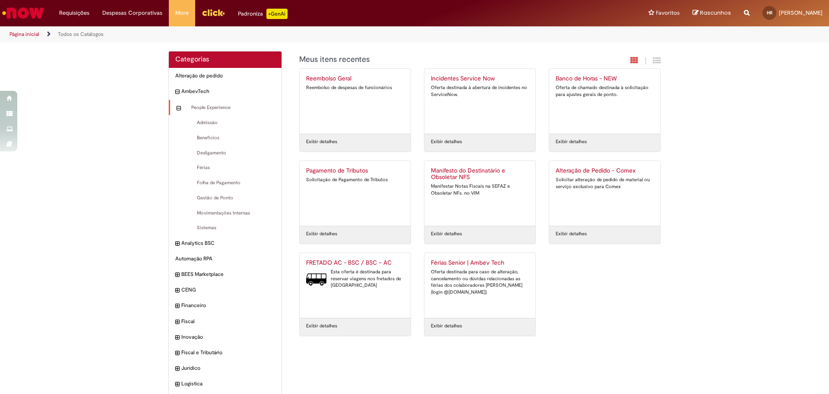 Image resolution: width=829 pixels, height=394 pixels. What do you see at coordinates (225, 213) in the screenshot?
I see `span: Movimentações Internas` at bounding box center [225, 213].